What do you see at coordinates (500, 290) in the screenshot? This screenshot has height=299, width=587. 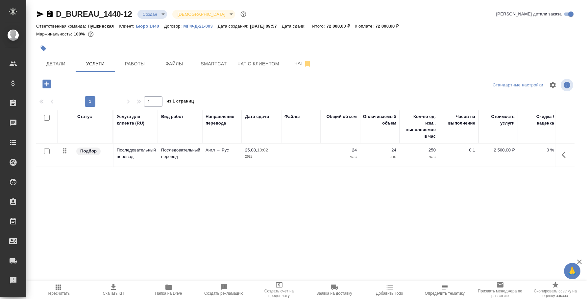 I see `button: Призвать менеджера по развитию` at bounding box center [500, 290].